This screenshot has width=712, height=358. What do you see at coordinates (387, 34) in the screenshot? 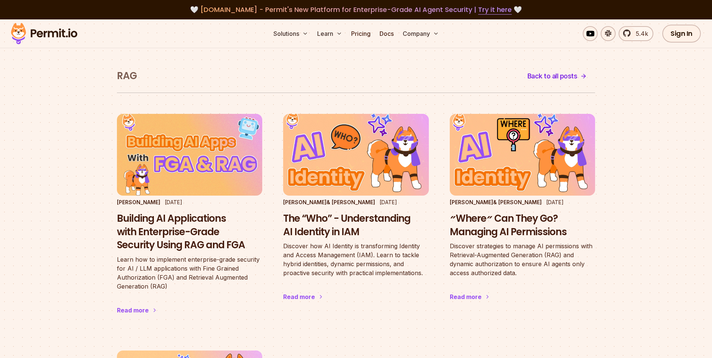
I see `a: Docs` at bounding box center [387, 34].